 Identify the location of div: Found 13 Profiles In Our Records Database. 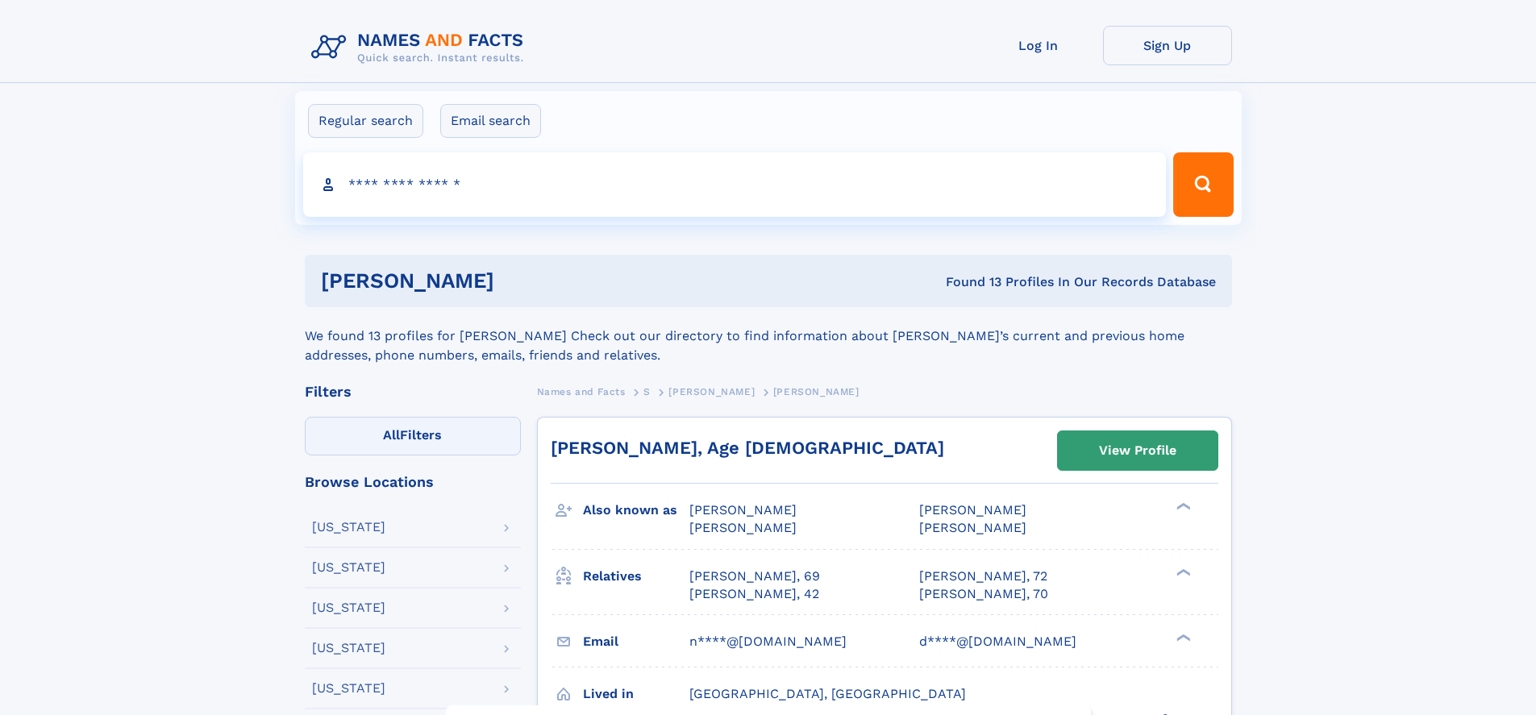
(967, 282).